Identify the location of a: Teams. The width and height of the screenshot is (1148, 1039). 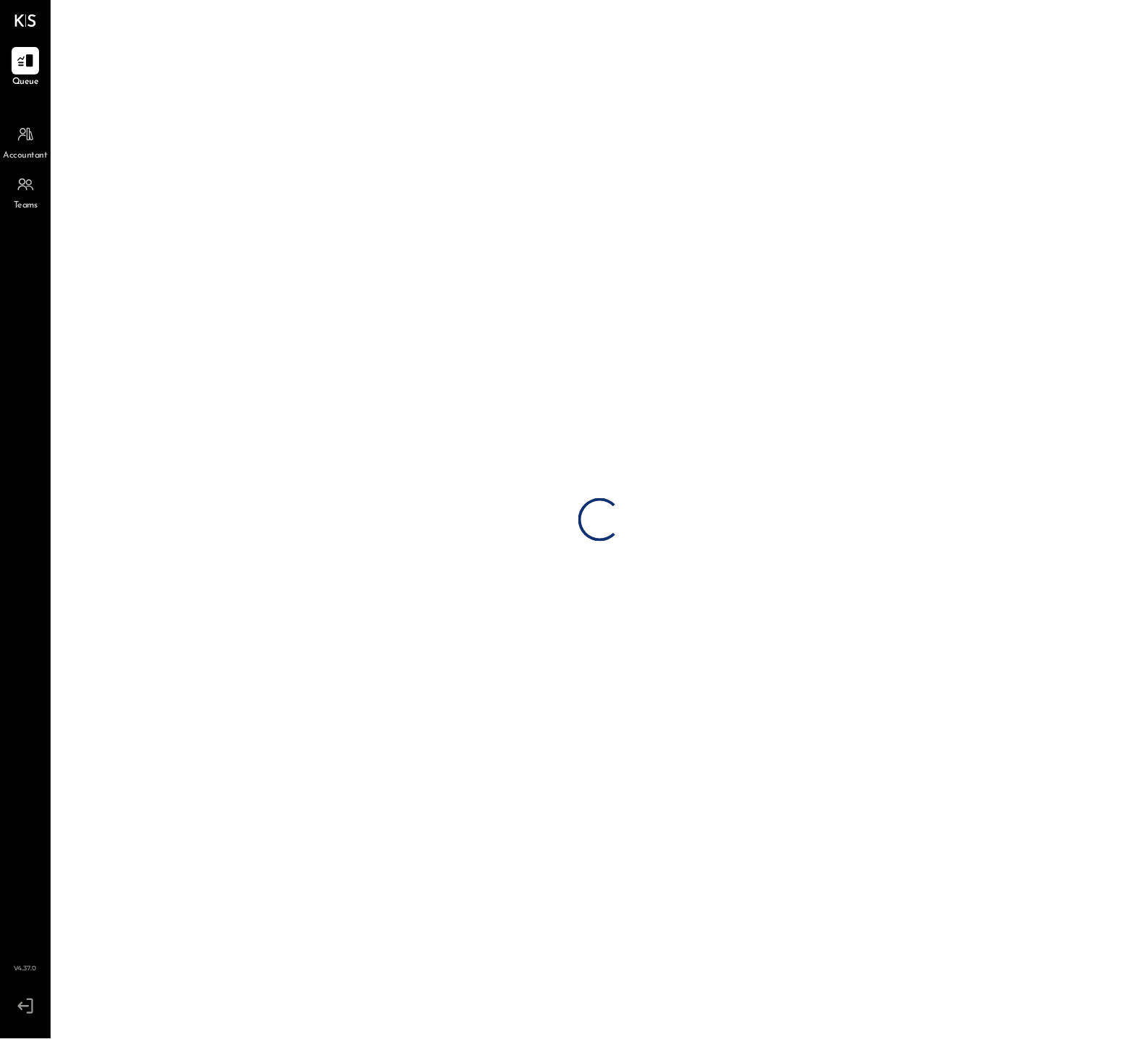
(26, 192).